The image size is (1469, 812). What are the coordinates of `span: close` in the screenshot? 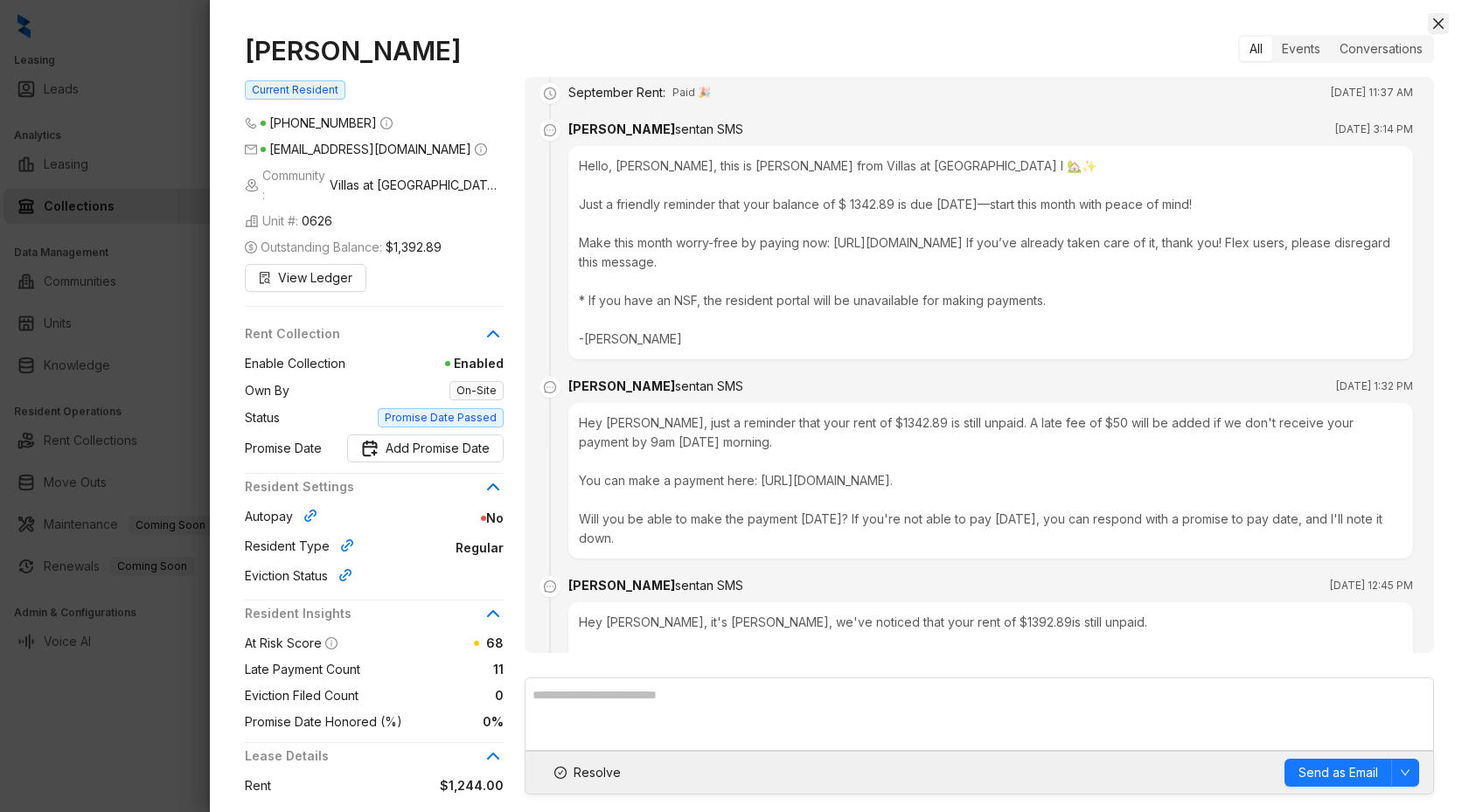 It's located at (1438, 24).